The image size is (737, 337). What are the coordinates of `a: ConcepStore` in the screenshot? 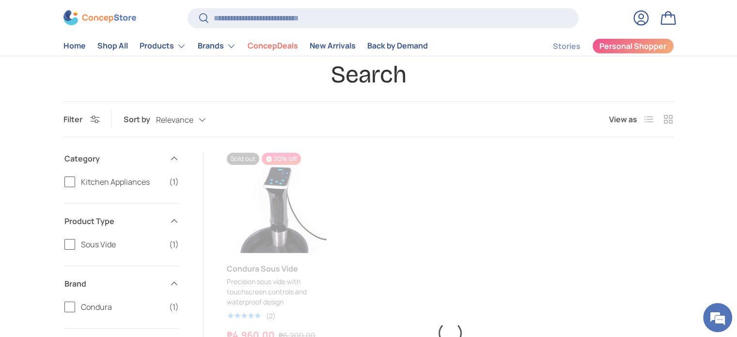 It's located at (100, 18).